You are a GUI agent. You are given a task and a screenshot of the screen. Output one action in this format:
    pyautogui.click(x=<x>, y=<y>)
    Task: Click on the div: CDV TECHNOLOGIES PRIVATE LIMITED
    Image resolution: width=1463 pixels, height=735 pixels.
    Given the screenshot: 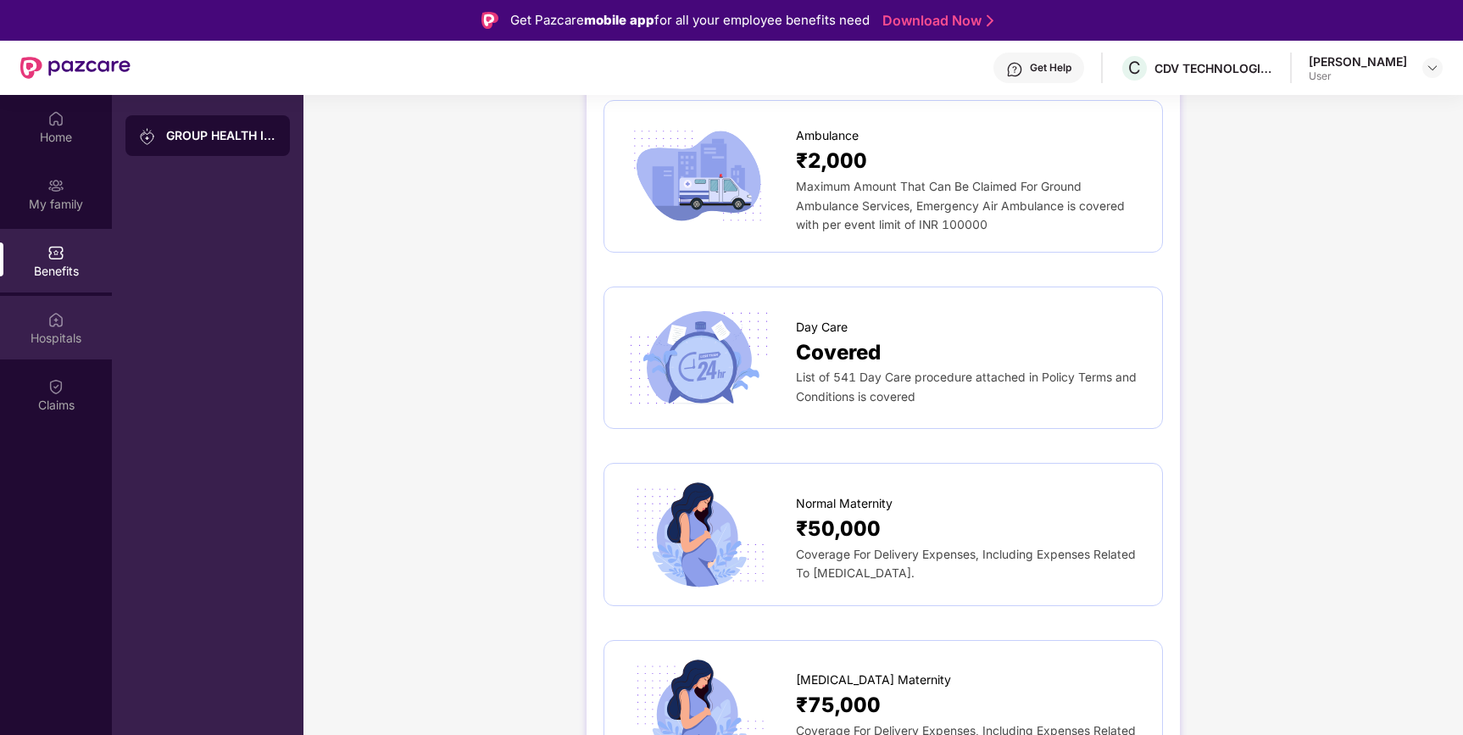 What is the action you would take?
    pyautogui.click(x=1213, y=68)
    